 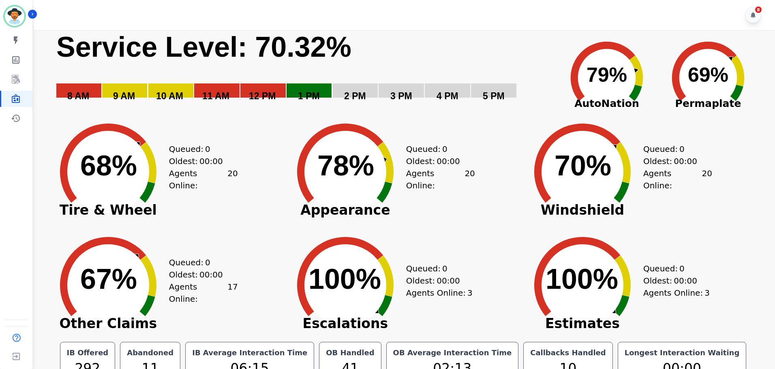 I want to click on span: Permaplate, so click(x=708, y=104).